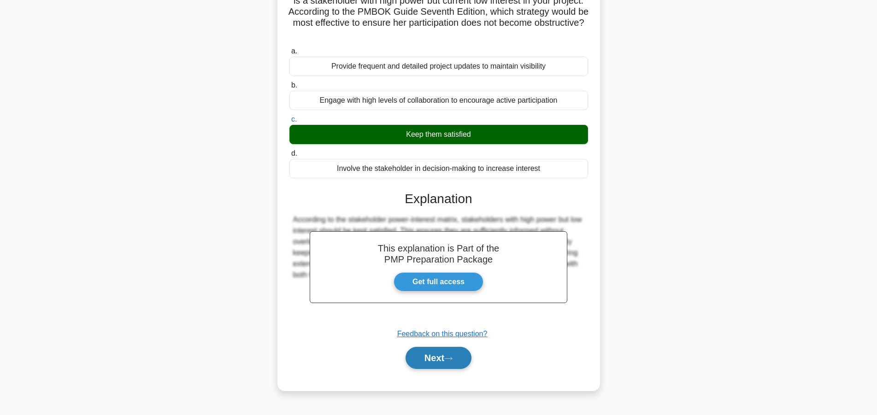 Image resolution: width=877 pixels, height=415 pixels. What do you see at coordinates (442, 334) in the screenshot?
I see `u: Feedback on this question?` at bounding box center [442, 334].